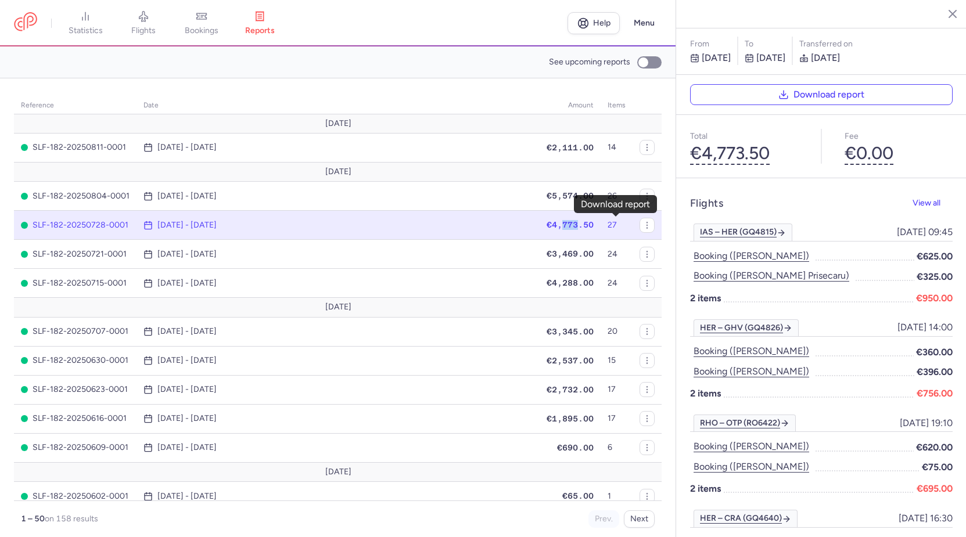  Describe the element at coordinates (743, 232) in the screenshot. I see `a: IAS – HER (GQ4815)` at that location.